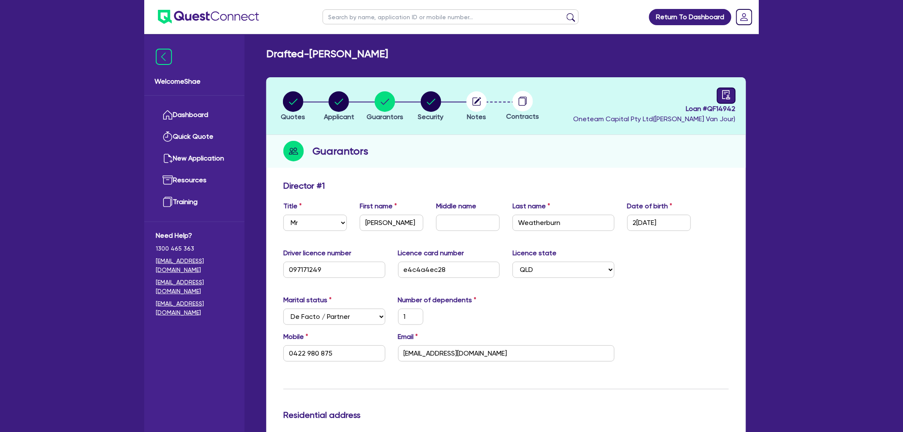  Describe the element at coordinates (431, 253) in the screenshot. I see `label: Licence card number` at that location.